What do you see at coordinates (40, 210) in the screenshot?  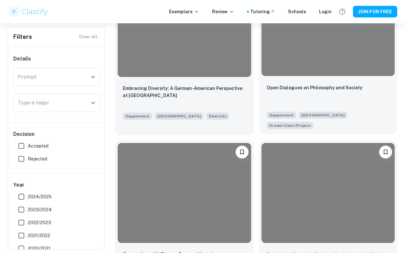 I see `span: 2023/2024` at bounding box center [40, 210].